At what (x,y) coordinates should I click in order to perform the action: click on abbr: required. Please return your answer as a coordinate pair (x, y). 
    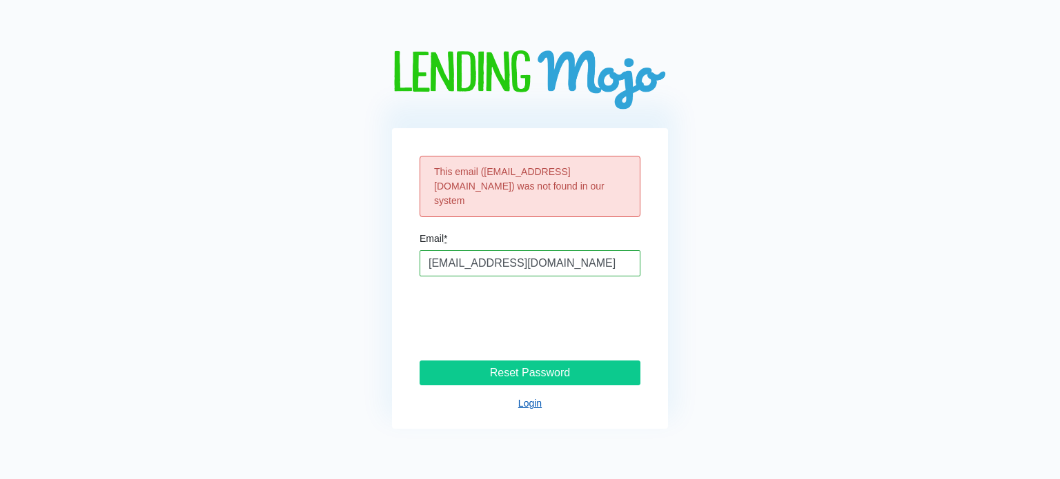
    Looking at the image, I should click on (445, 239).